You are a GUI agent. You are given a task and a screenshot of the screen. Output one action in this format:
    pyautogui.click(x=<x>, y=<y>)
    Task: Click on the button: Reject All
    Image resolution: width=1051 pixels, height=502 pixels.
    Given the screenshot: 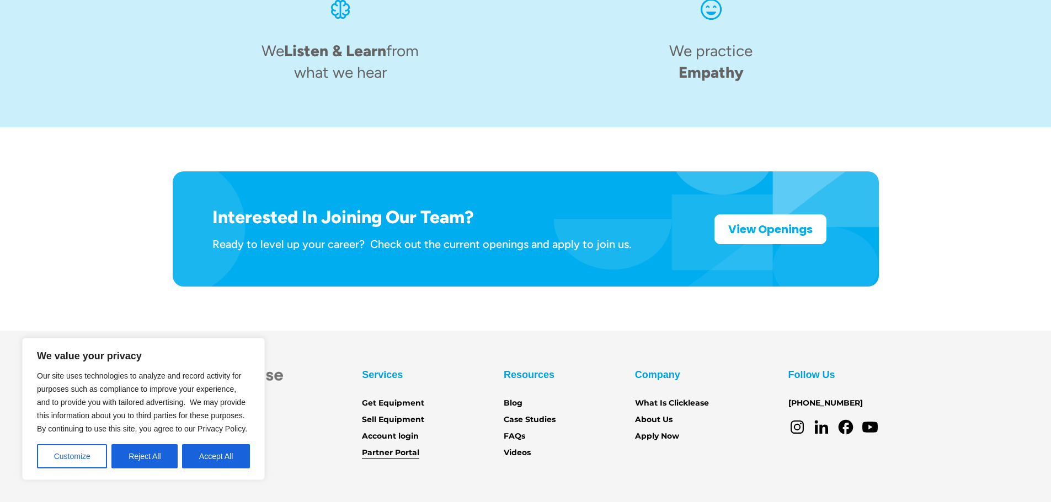 What is the action you would take?
    pyautogui.click(x=144, y=457)
    